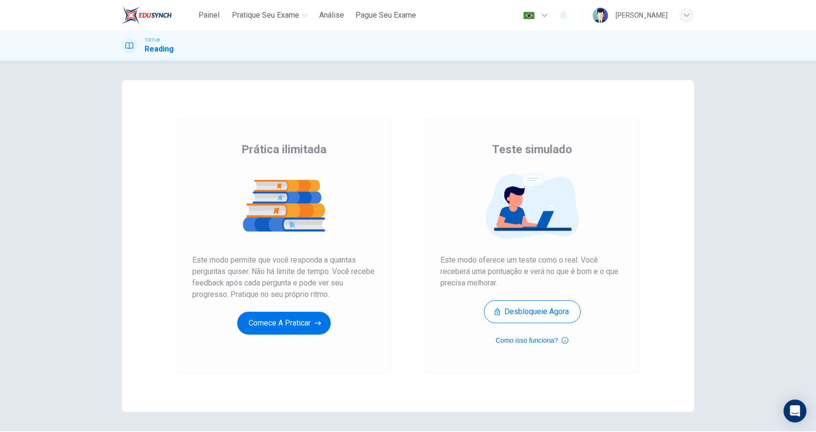 The image size is (816, 432). Describe the element at coordinates (385, 15) in the screenshot. I see `a: Pague Seu Exame` at that location.